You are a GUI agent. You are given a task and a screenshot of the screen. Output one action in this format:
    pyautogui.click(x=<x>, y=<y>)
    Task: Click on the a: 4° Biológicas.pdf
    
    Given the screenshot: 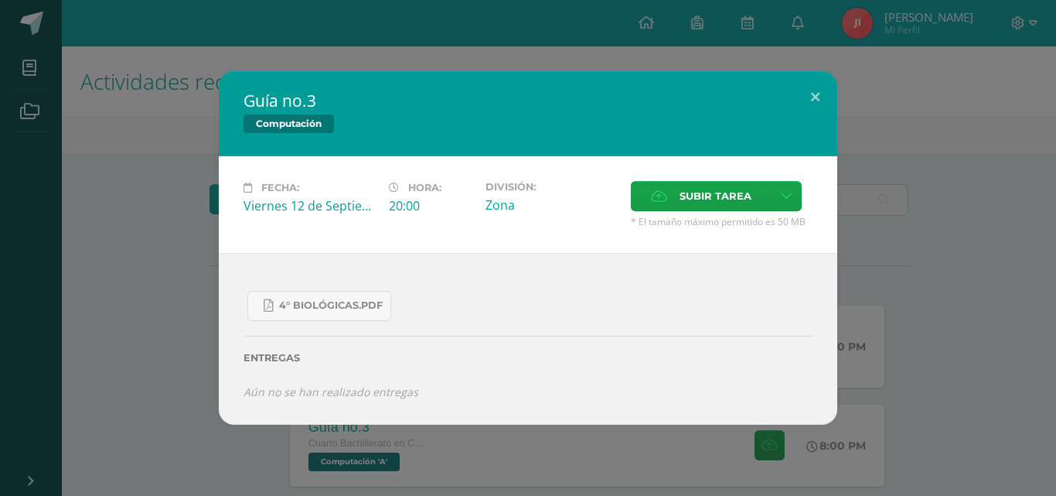 What is the action you would take?
    pyautogui.click(x=319, y=305)
    